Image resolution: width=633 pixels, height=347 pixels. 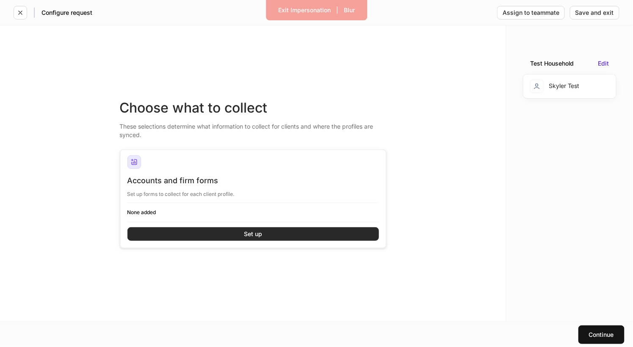 What do you see at coordinates (253, 181) in the screenshot?
I see `div: Accounts and firm forms` at bounding box center [253, 181].